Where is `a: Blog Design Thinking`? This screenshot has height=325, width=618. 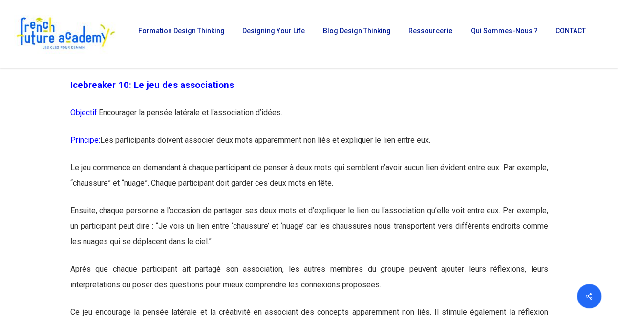 a: Blog Design Thinking is located at coordinates (356, 34).